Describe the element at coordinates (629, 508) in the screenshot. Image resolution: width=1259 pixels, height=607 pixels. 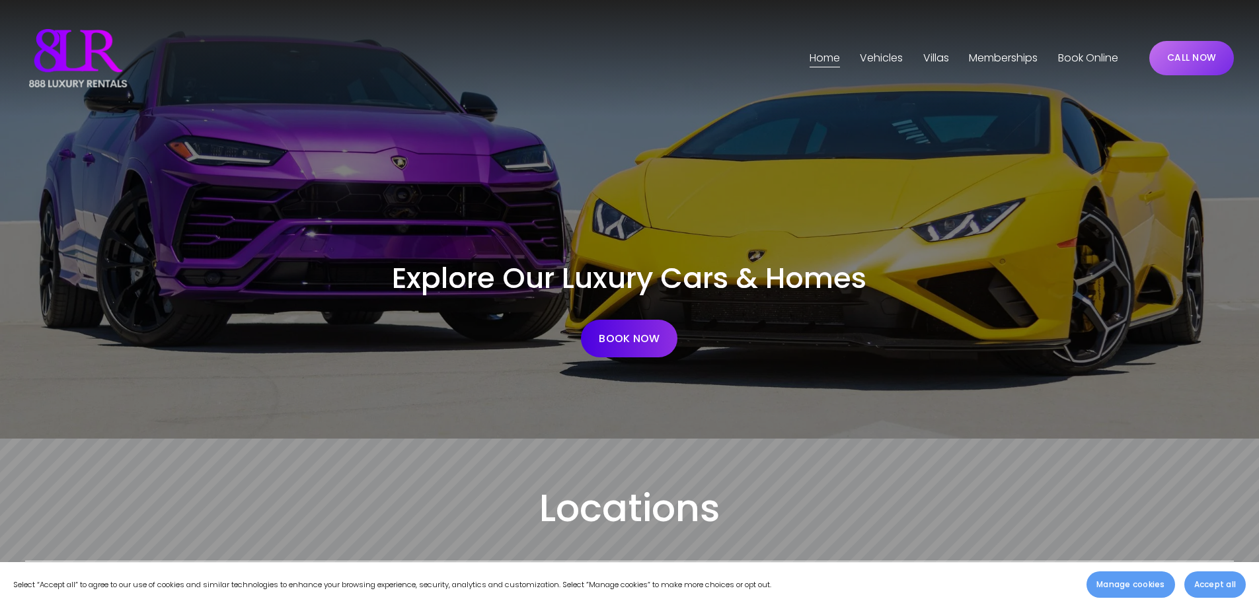
I see `h2: Locations` at that location.